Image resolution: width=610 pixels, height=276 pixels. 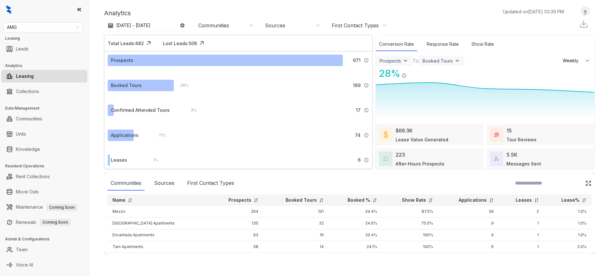 I want to click on td: 58, so click(x=236, y=247).